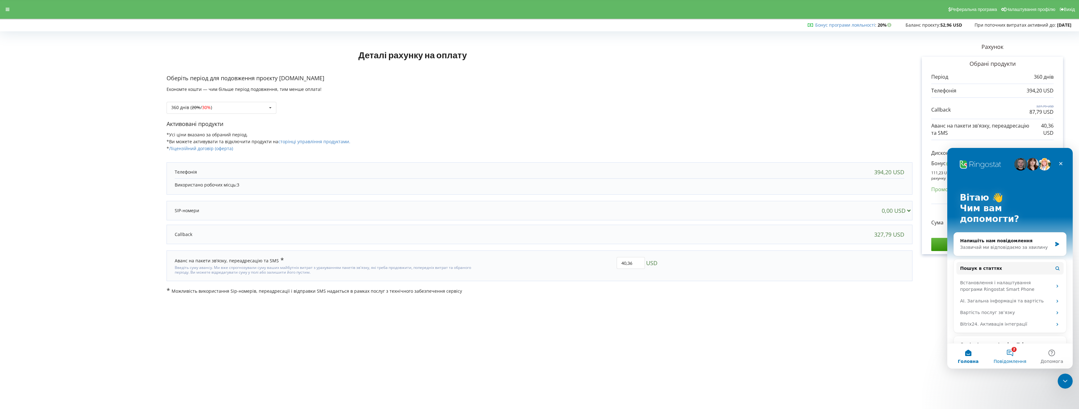 Image resolution: width=1079 pixels, height=409 pixels. Describe the element at coordinates (59, 93) in the screenshot. I see `div: Напишіть нам повідомлення` at that location.